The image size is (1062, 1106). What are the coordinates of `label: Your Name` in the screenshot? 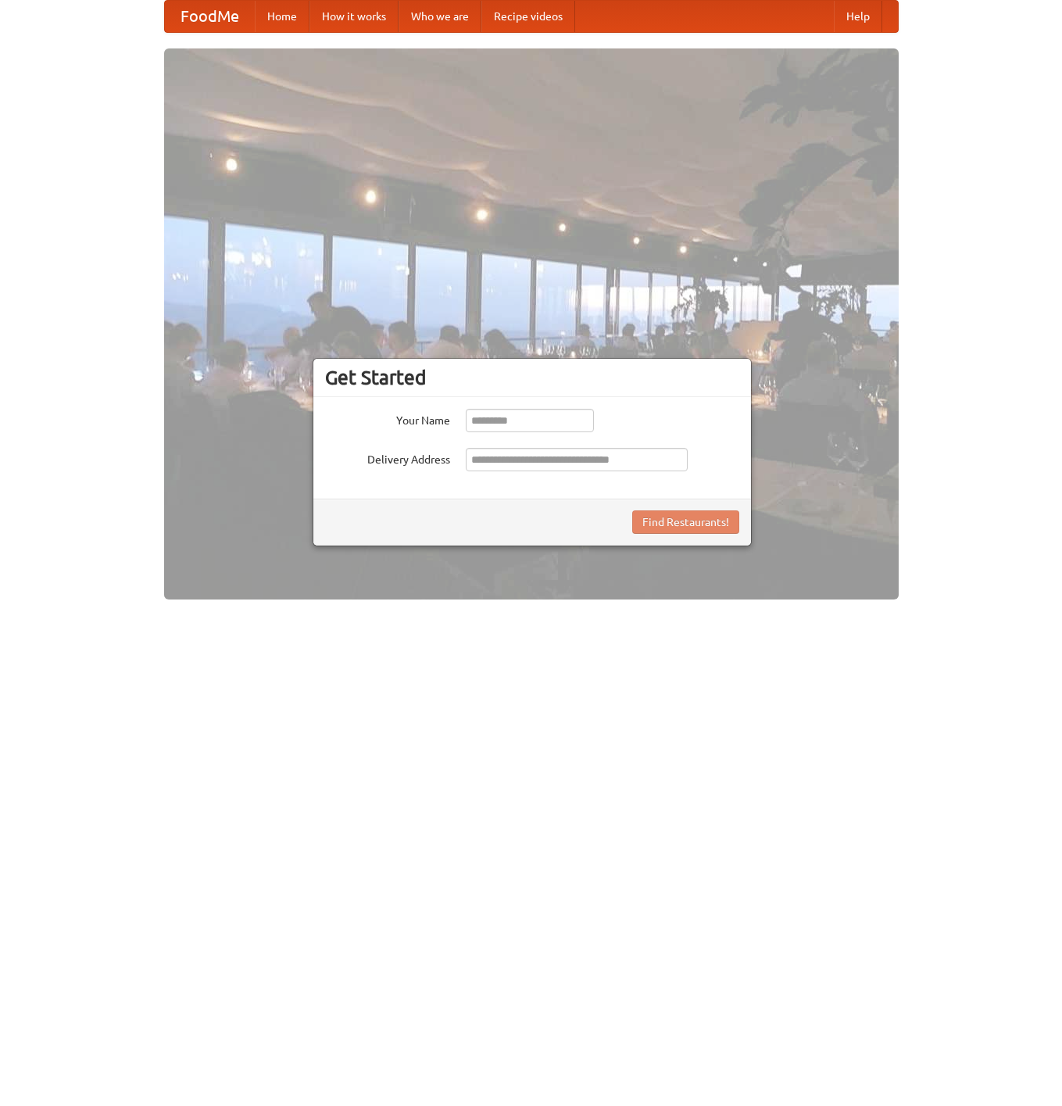 It's located at (388, 418).